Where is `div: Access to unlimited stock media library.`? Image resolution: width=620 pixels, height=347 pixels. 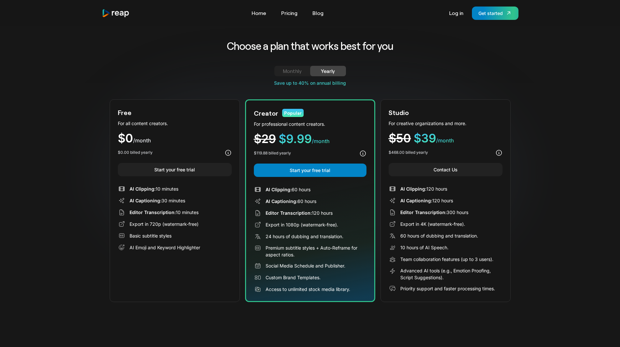 div: Access to unlimited stock media library. is located at coordinates (308, 289).